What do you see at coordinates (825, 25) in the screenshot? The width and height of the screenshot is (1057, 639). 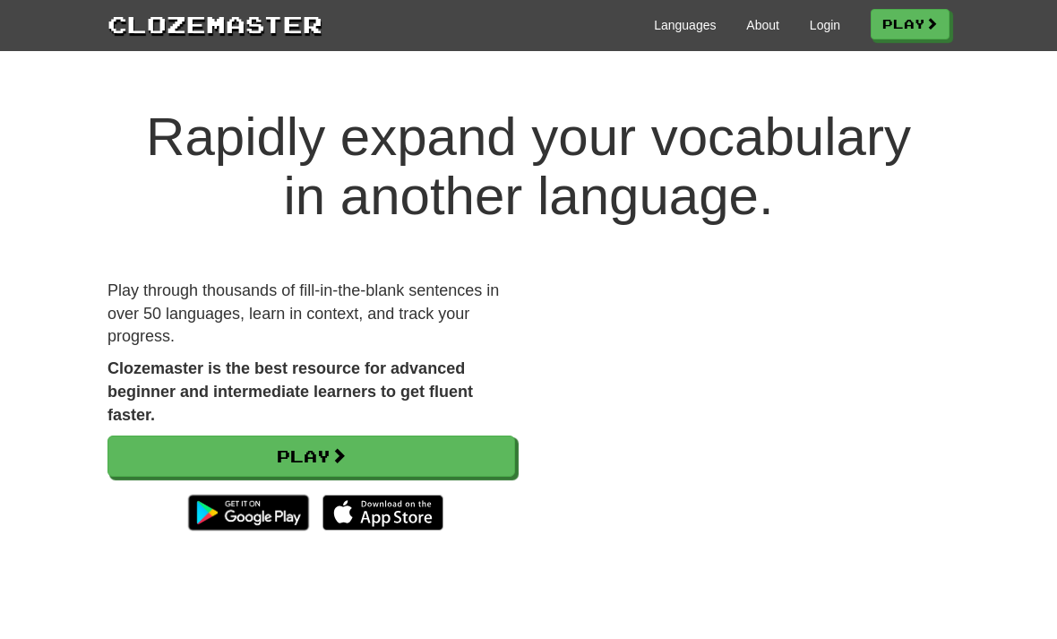 I see `a: Login` at bounding box center [825, 25].